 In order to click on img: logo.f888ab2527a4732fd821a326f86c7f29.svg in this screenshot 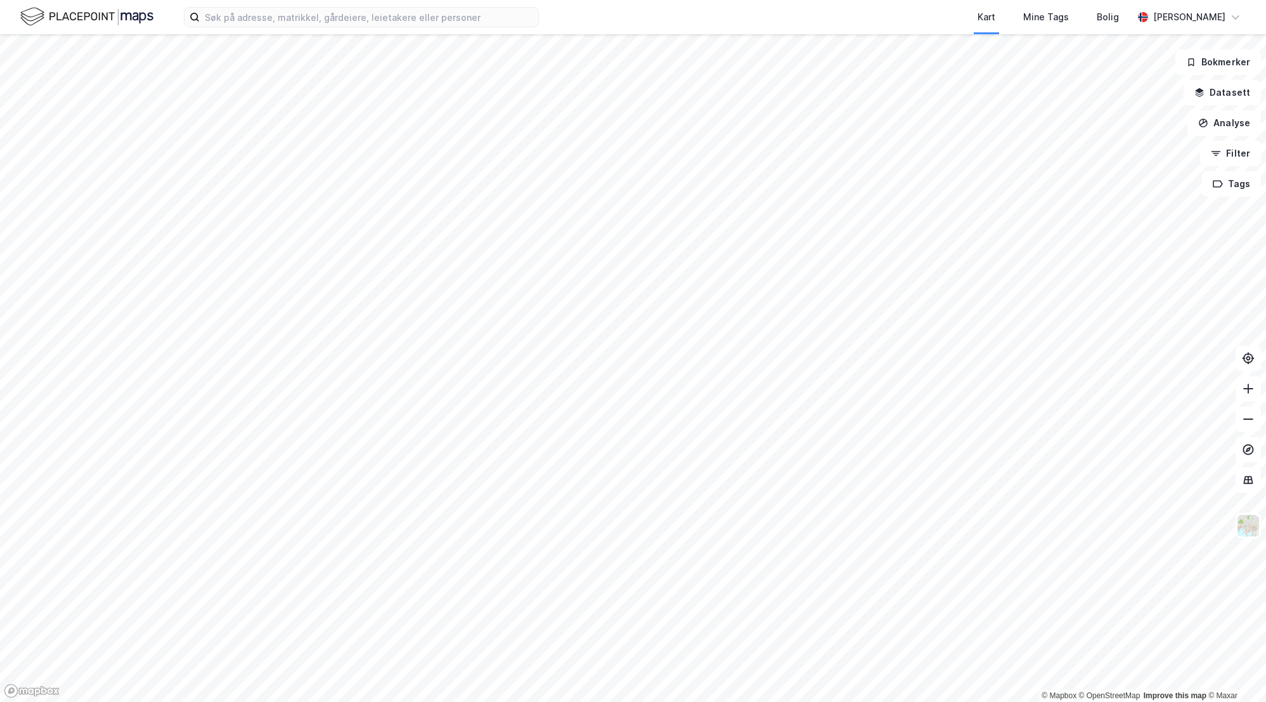, I will do `click(87, 16)`.